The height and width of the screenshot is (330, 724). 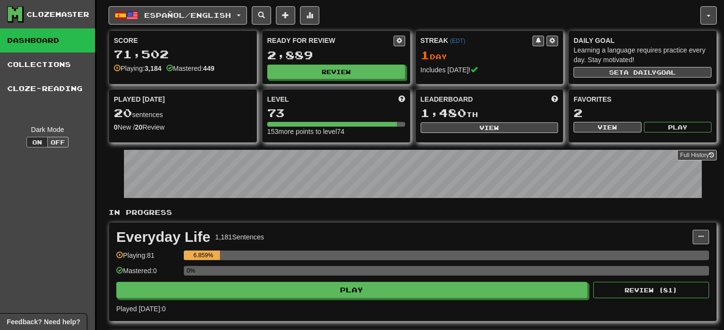 I want to click on div: 71,502, so click(x=183, y=54).